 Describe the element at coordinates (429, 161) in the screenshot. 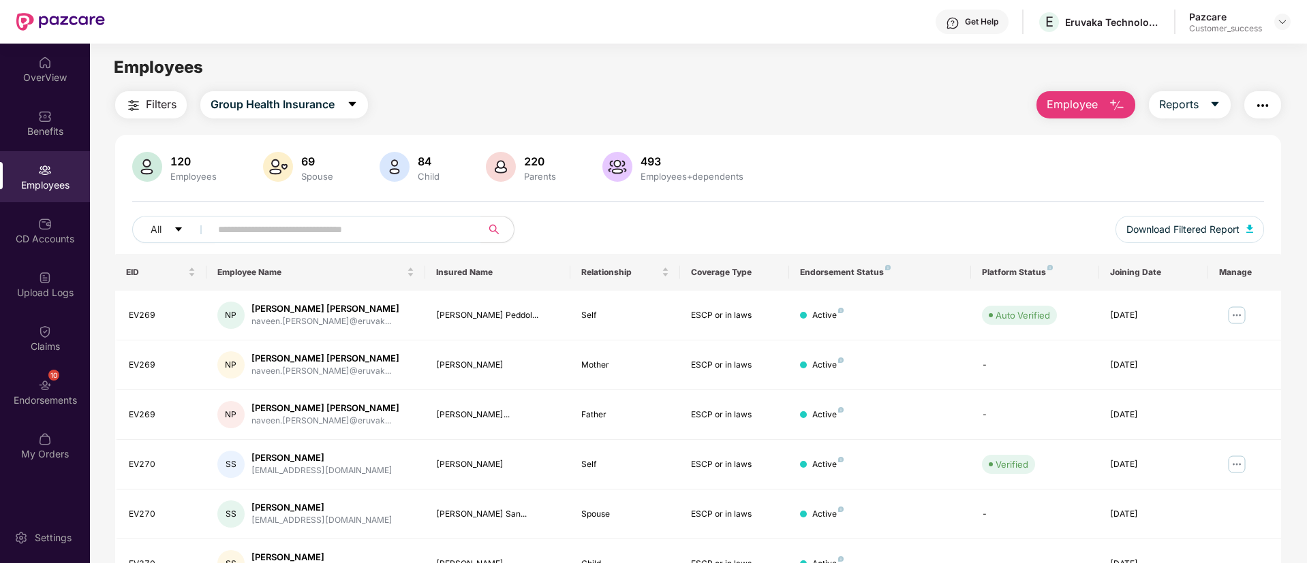

I see `div: 84` at that location.